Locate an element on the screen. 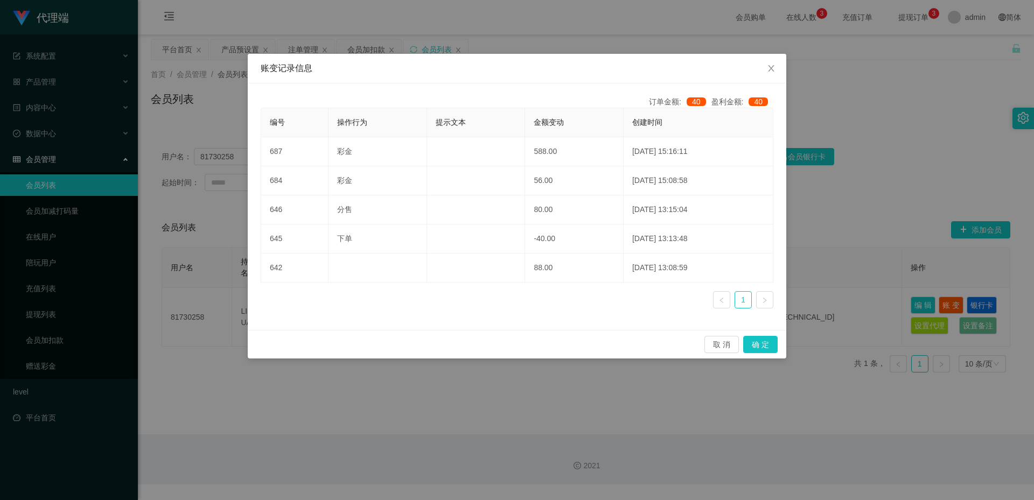 This screenshot has width=1034, height=500. td: 56.00 is located at coordinates (574, 181).